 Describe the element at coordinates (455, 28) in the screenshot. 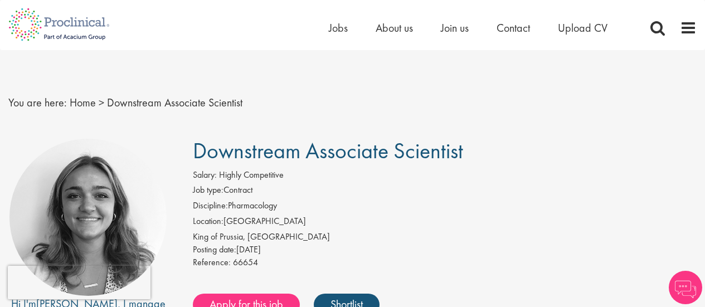

I see `span: Join us` at that location.